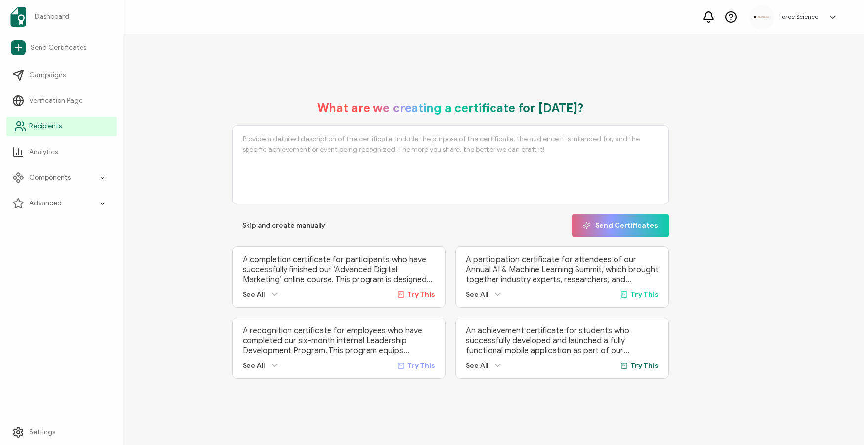  What do you see at coordinates (840, 422) in the screenshot?
I see `div: Chat Widget` at bounding box center [840, 422].